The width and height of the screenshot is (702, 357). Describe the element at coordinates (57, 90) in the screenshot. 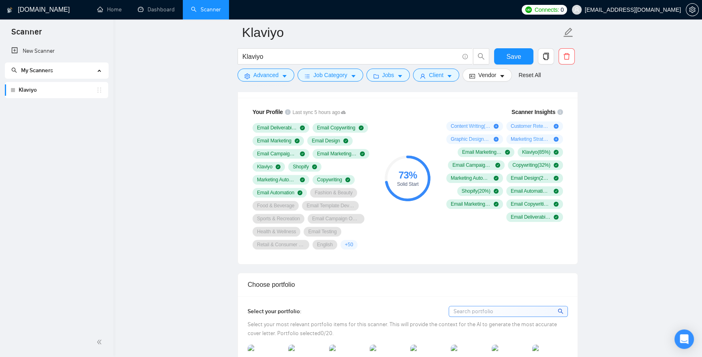

I see `a: Klaviyo` at that location.